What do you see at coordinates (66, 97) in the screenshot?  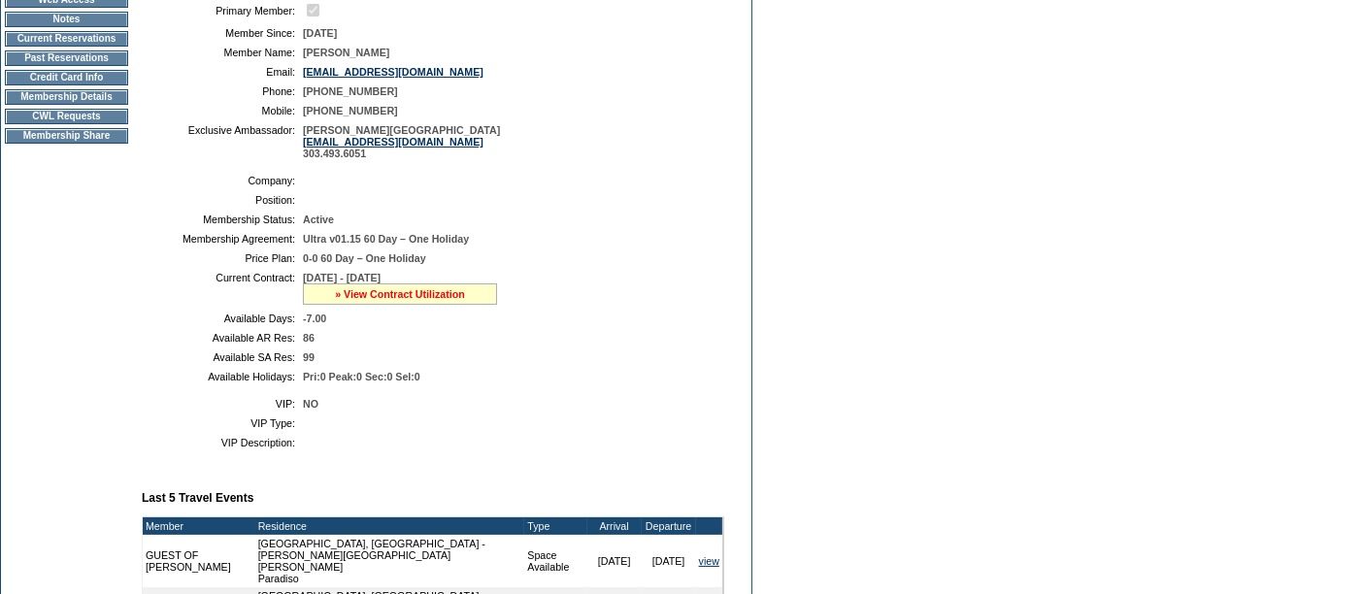 I see `td: Membership Details` at bounding box center [66, 97].